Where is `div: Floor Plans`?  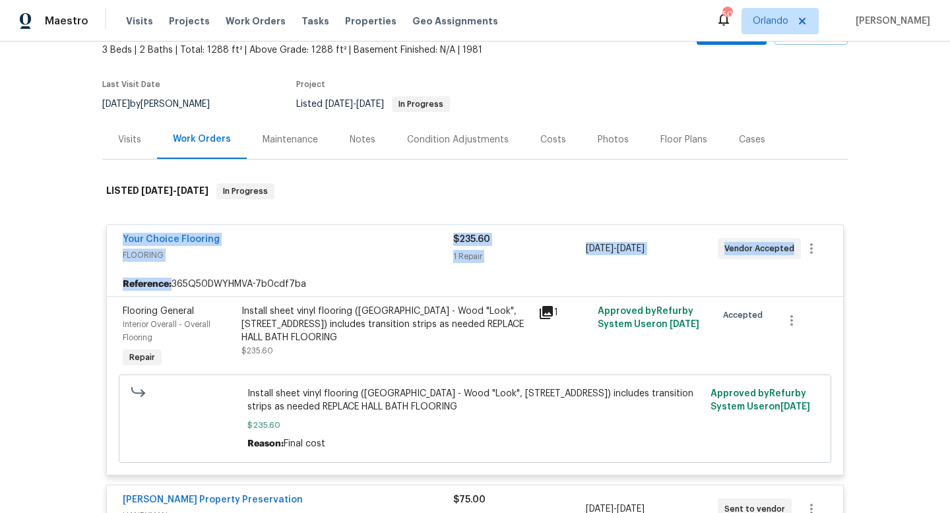
div: Floor Plans is located at coordinates (683, 140).